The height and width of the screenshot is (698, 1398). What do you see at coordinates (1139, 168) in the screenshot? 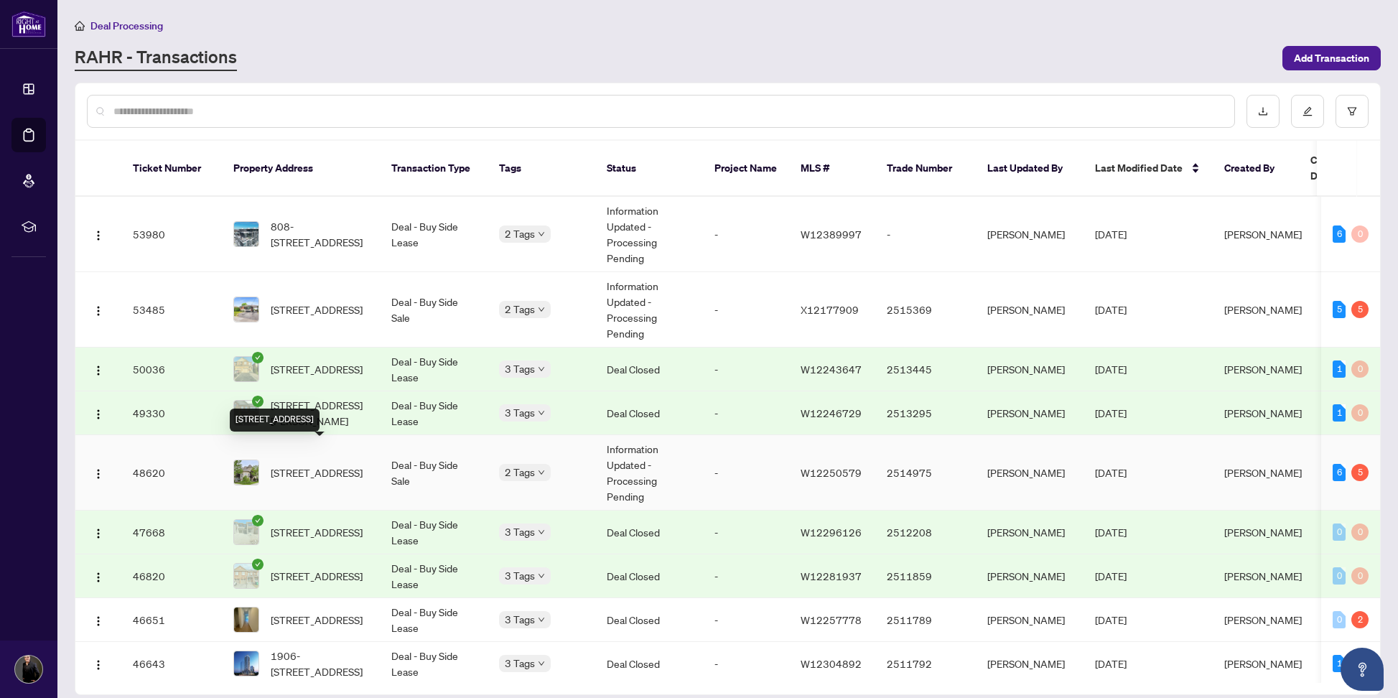
I see `span: Last Modified Date` at bounding box center [1139, 168].